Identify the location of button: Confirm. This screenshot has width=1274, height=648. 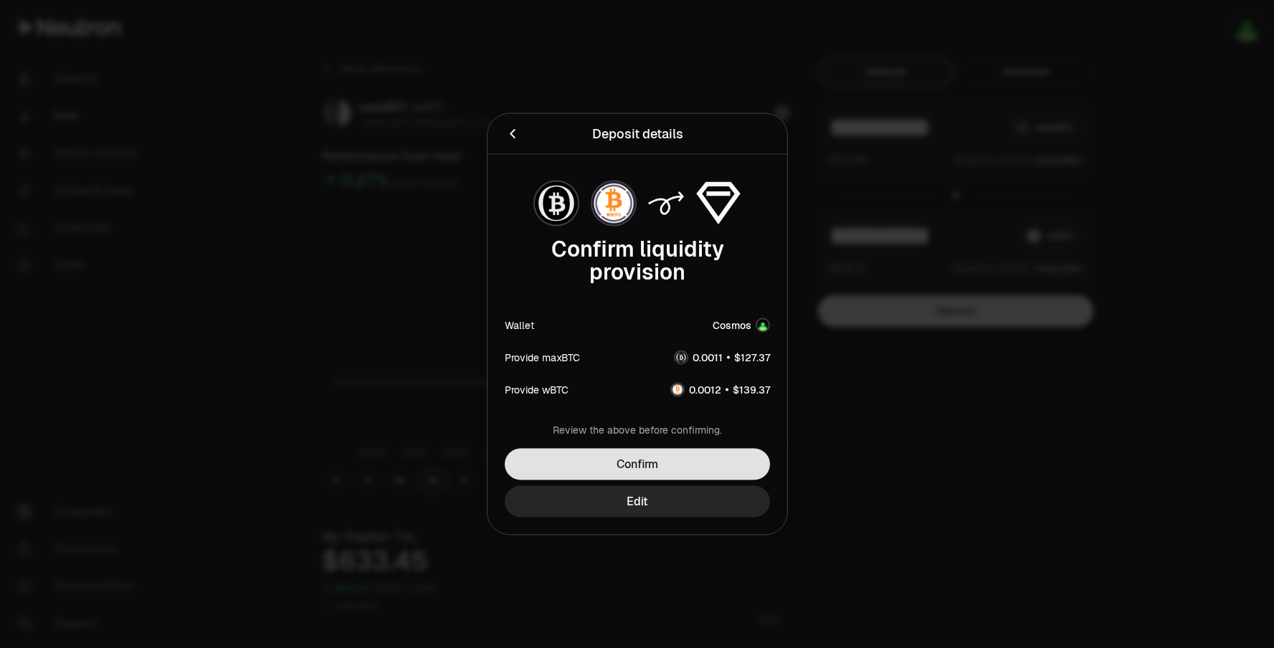
(638, 465).